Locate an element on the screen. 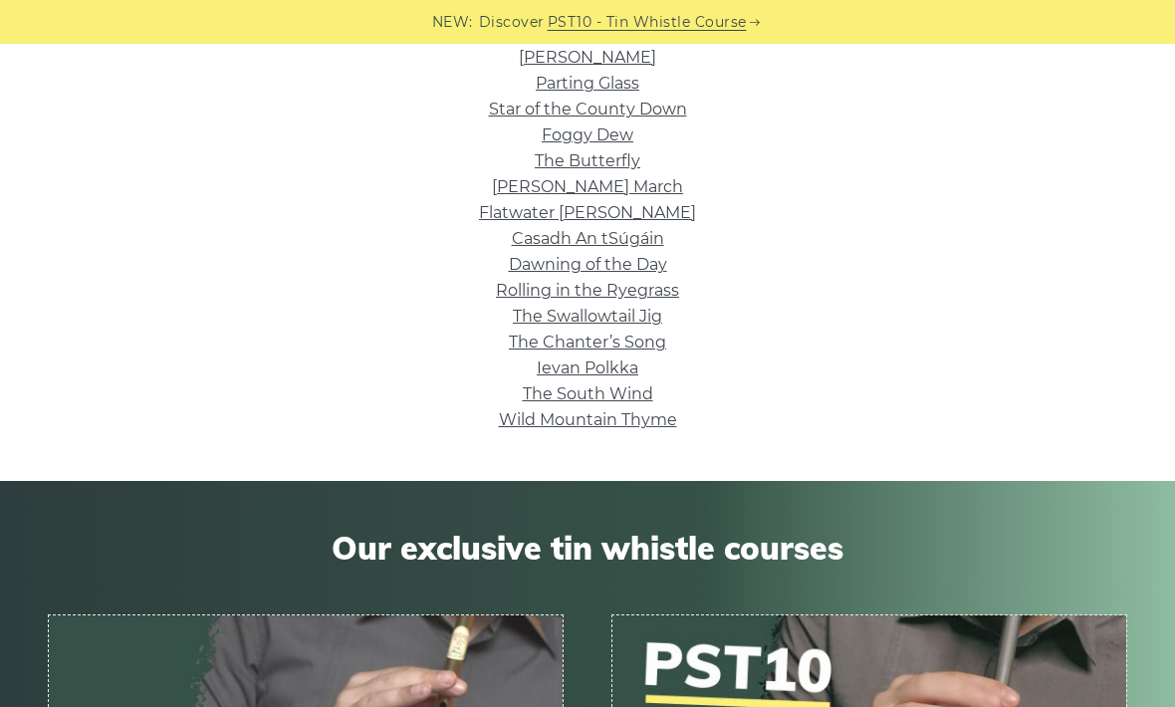 The height and width of the screenshot is (707, 1175). a: Star of the County Down is located at coordinates (588, 109).